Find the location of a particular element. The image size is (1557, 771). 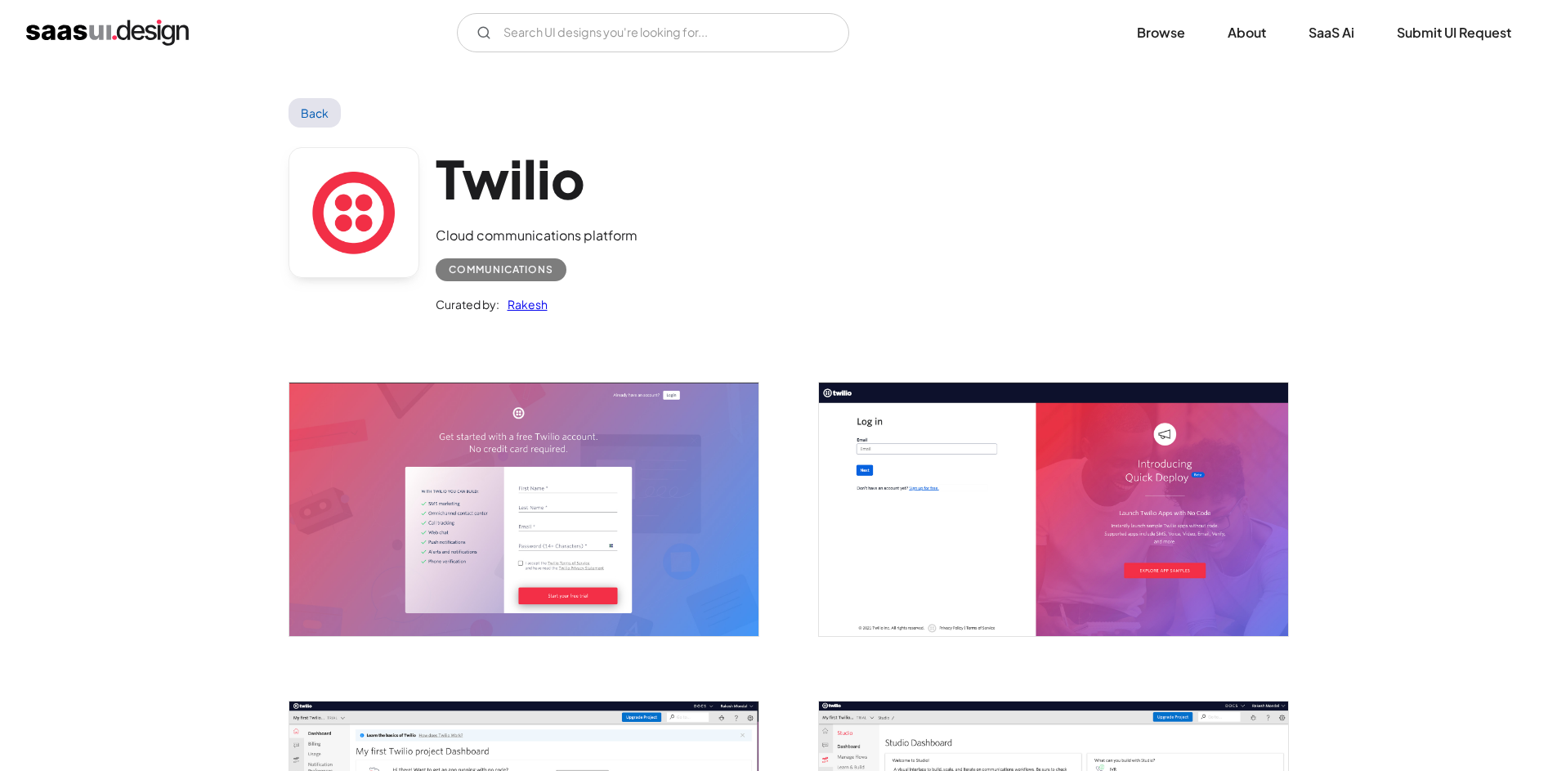

img: 6016a61fa2b63ef88314793b_Twilio-login.jpg is located at coordinates (1054, 508).